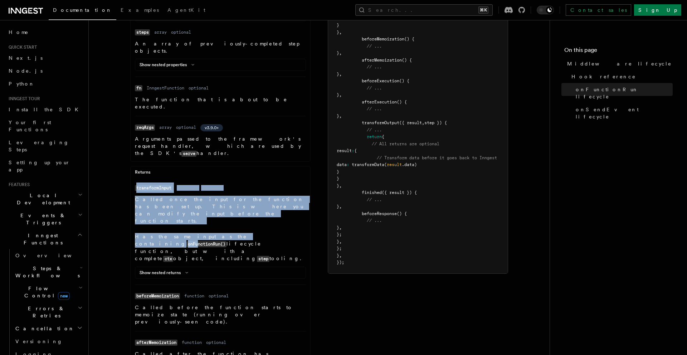  What do you see at coordinates (21, 47) in the screenshot?
I see `span: Quick start` at bounding box center [21, 47].